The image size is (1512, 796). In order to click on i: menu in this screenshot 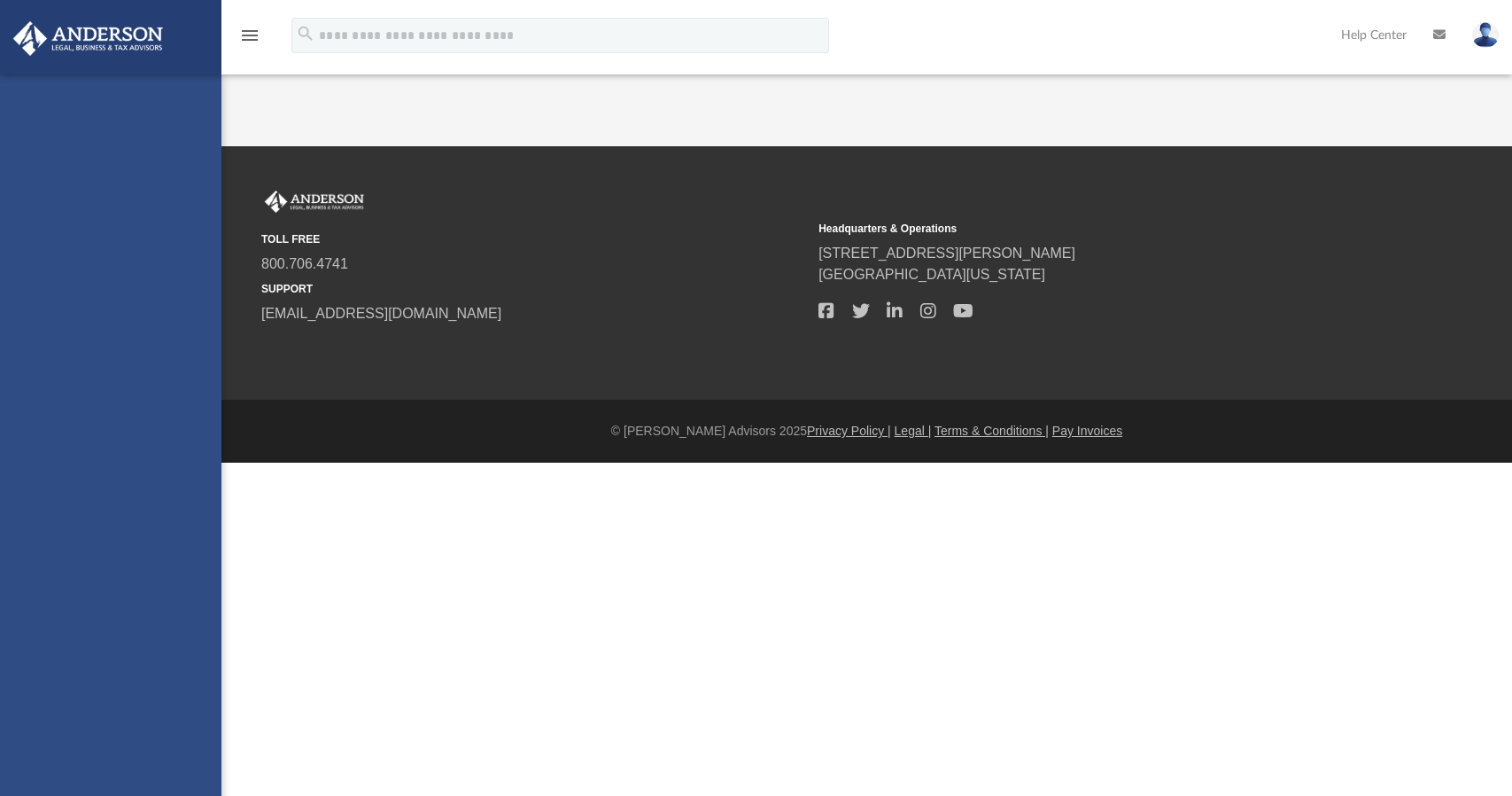, I will do `click(250, 36)`.